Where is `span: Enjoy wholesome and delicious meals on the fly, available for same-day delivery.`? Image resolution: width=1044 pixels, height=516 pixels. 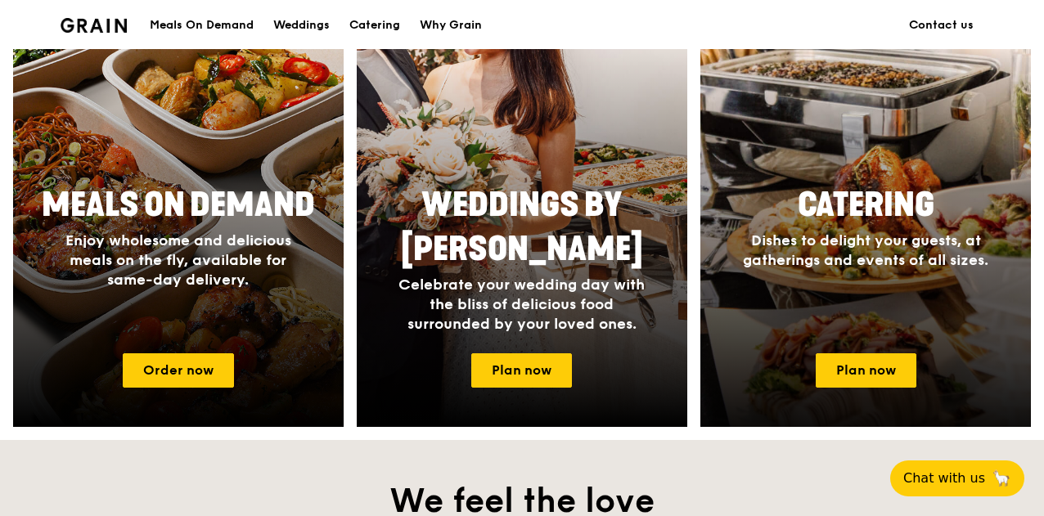 span: Enjoy wholesome and delicious meals on the fly, available for same-day delivery. is located at coordinates (178, 260).